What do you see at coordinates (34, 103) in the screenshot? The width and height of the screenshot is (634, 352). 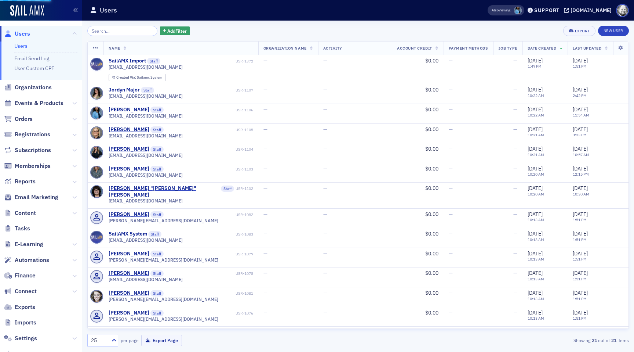 I see `a: Events & Products` at bounding box center [34, 103].